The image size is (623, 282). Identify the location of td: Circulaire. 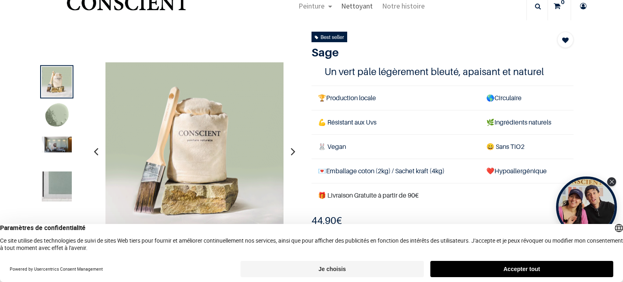
(527, 98).